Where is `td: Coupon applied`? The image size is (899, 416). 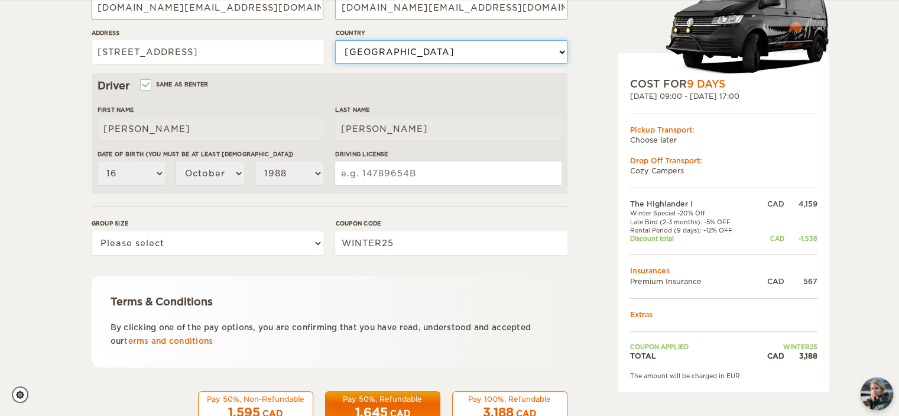
td: Coupon applied is located at coordinates (693, 347).